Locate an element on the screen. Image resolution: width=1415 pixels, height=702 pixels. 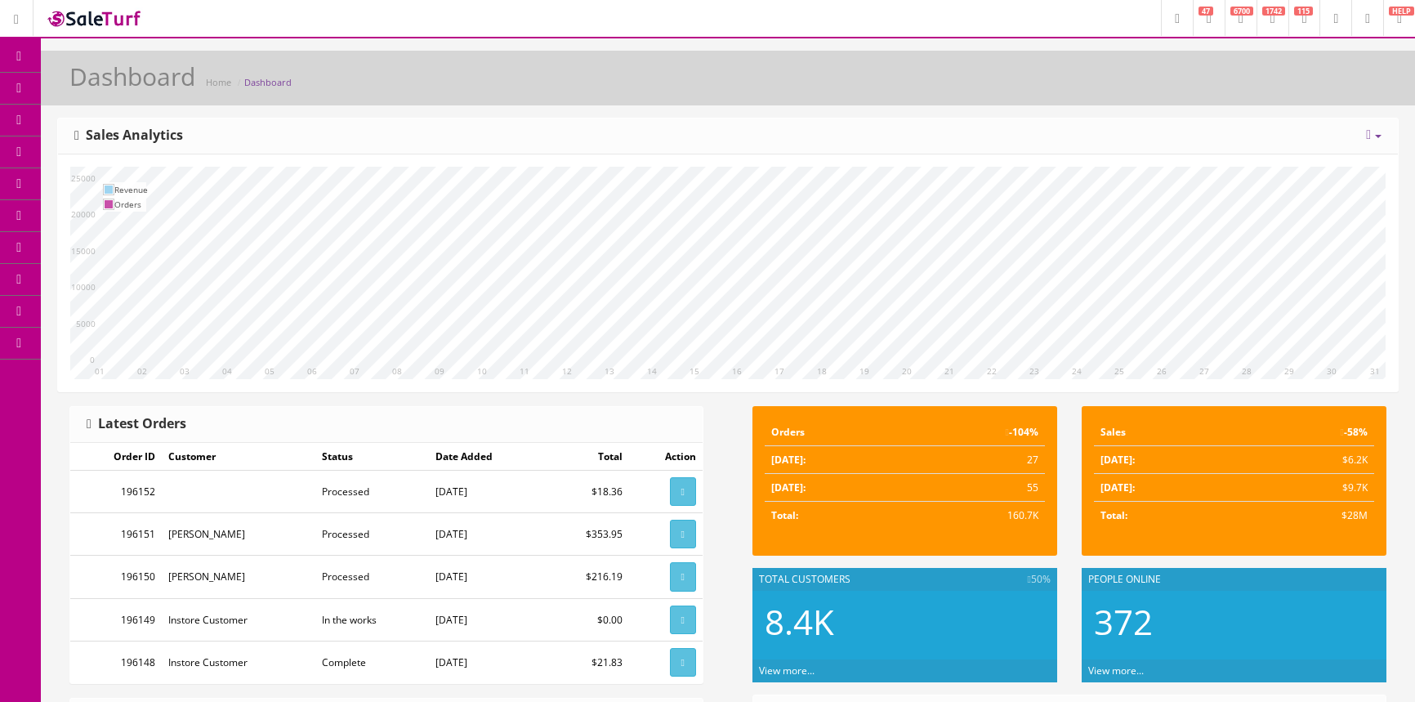
td: $28M is located at coordinates (1310, 516).